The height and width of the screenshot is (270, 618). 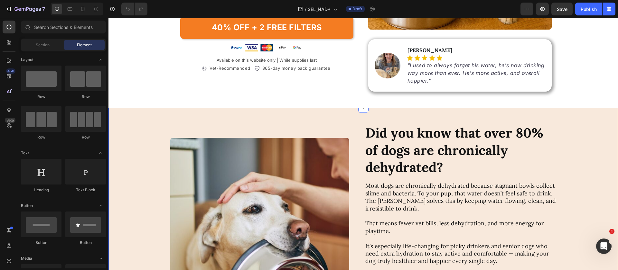 I want to click on div: Publish, so click(x=589, y=9).